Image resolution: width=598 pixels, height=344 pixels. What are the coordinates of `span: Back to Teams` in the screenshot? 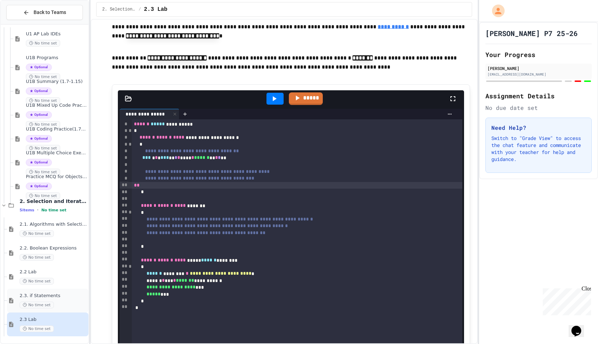 It's located at (50, 12).